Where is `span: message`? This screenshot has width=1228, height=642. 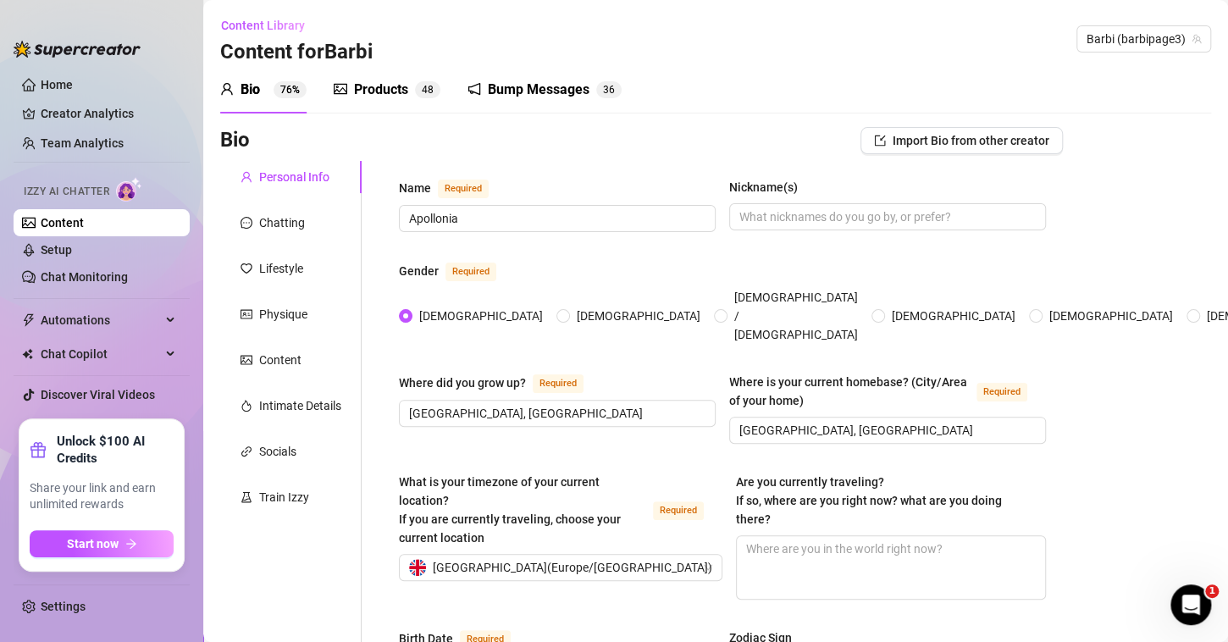
span: message is located at coordinates (246, 223).